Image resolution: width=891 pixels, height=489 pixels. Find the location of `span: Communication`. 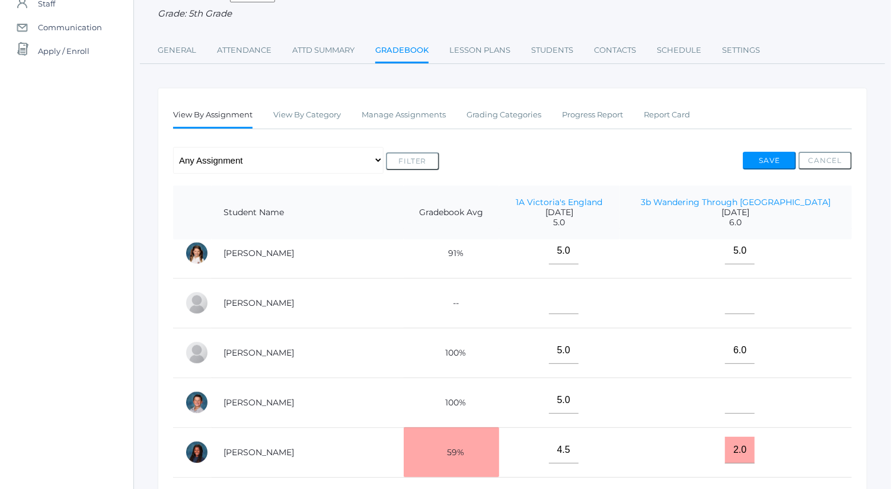

span: Communication is located at coordinates (70, 27).